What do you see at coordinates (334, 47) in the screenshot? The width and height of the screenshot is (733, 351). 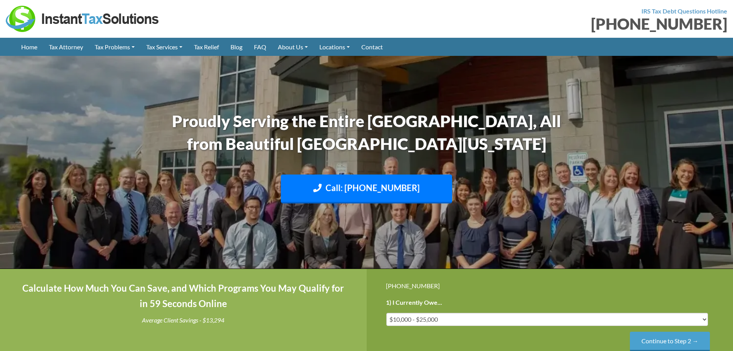 I see `a: Locations` at bounding box center [334, 47].